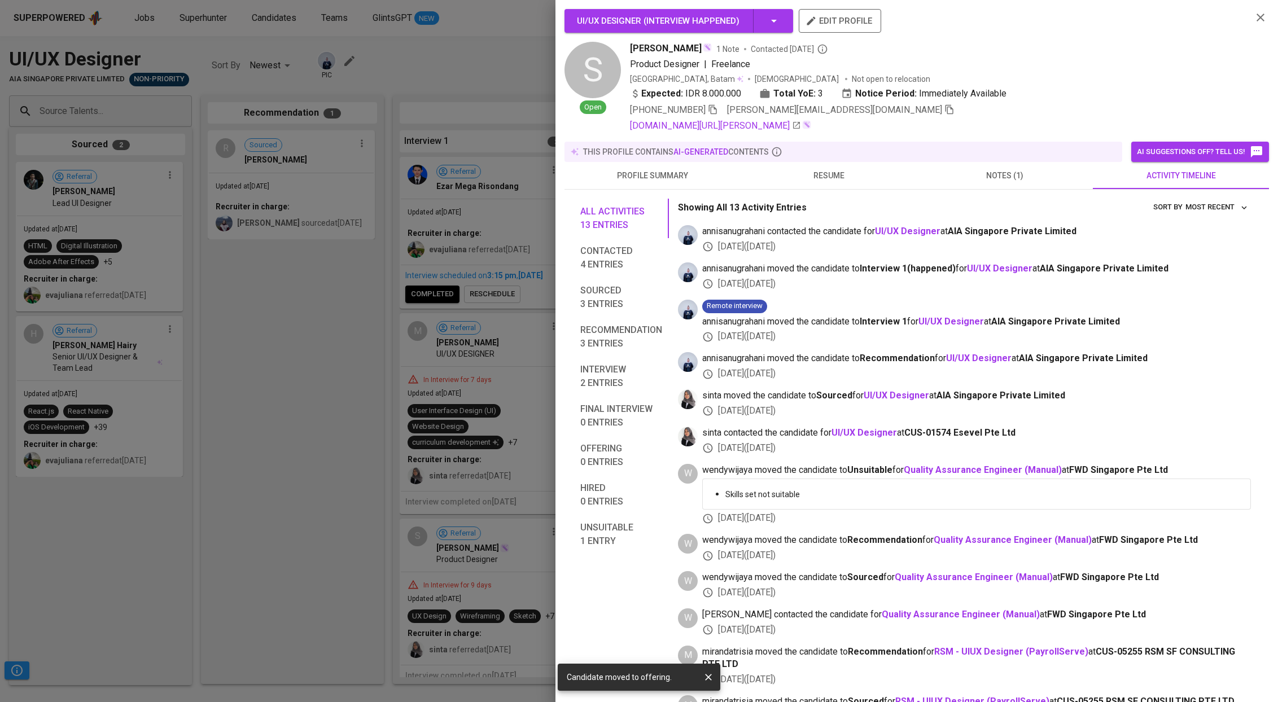  Describe the element at coordinates (886, 94) in the screenshot. I see `b: Notice Period:` at that location.